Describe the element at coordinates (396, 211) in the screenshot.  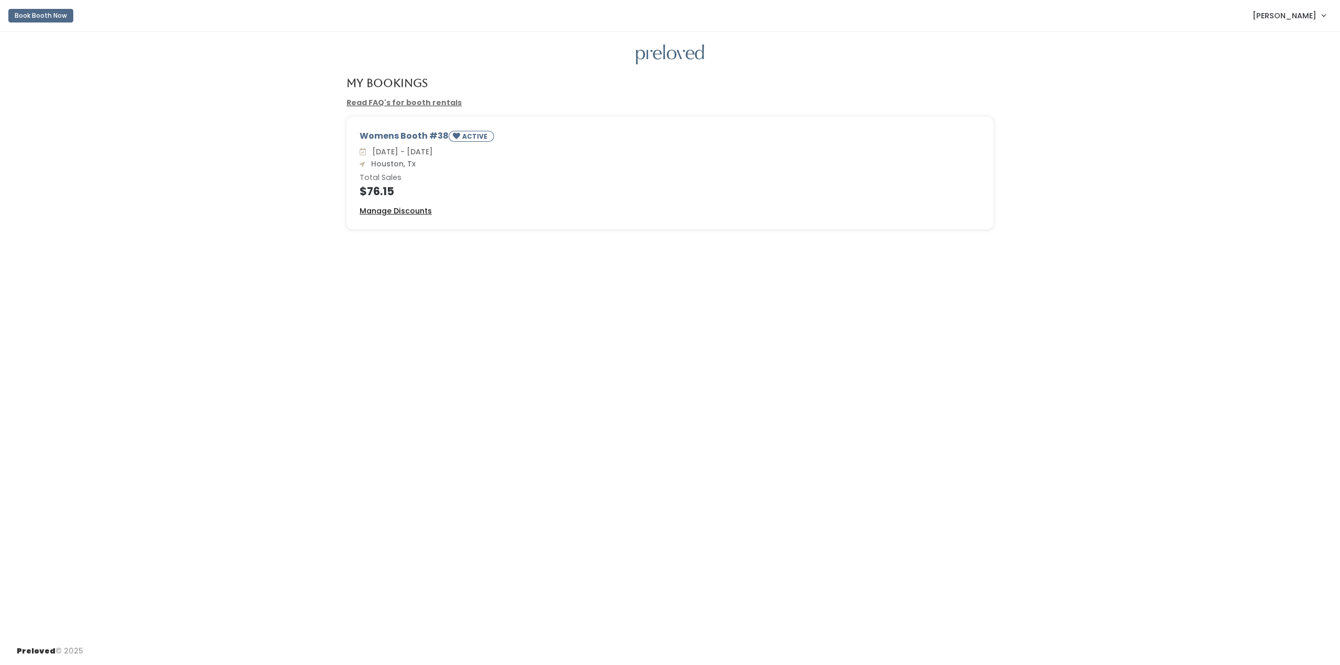
I see `a: Manage Discounts` at that location.